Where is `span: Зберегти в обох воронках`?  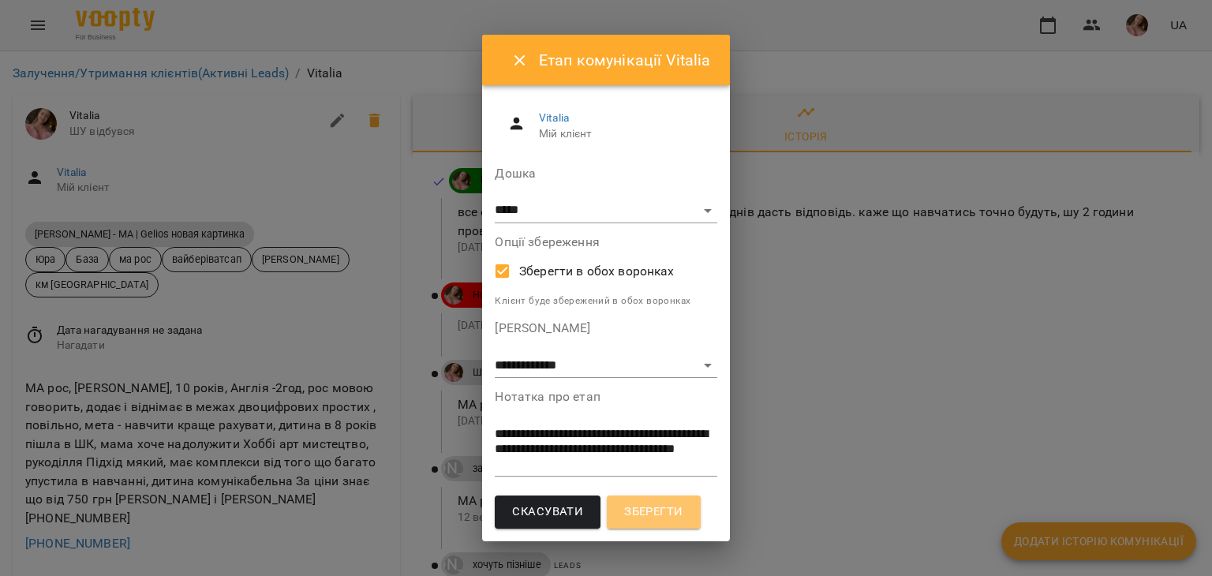
span: Зберегти в обох воронках is located at coordinates (597, 271).